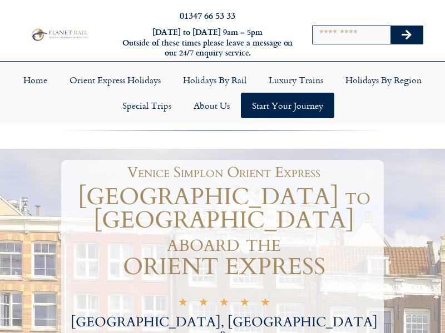 Image resolution: width=445 pixels, height=333 pixels. I want to click on a: Holidays by Rail, so click(214, 80).